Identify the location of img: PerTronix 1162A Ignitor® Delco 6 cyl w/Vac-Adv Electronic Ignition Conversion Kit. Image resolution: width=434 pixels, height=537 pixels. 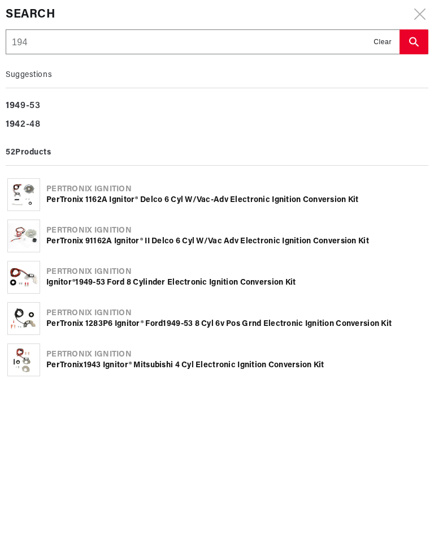
(24, 195).